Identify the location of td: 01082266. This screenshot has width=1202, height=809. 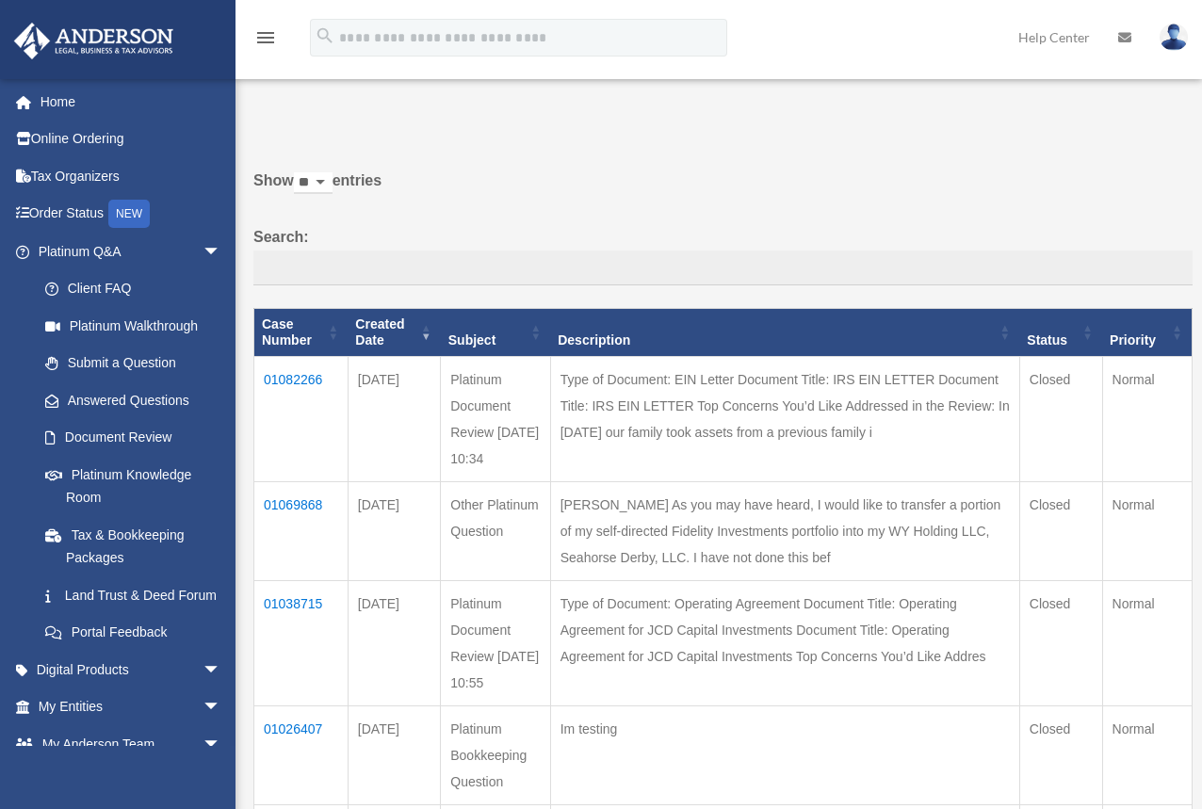
(301, 418).